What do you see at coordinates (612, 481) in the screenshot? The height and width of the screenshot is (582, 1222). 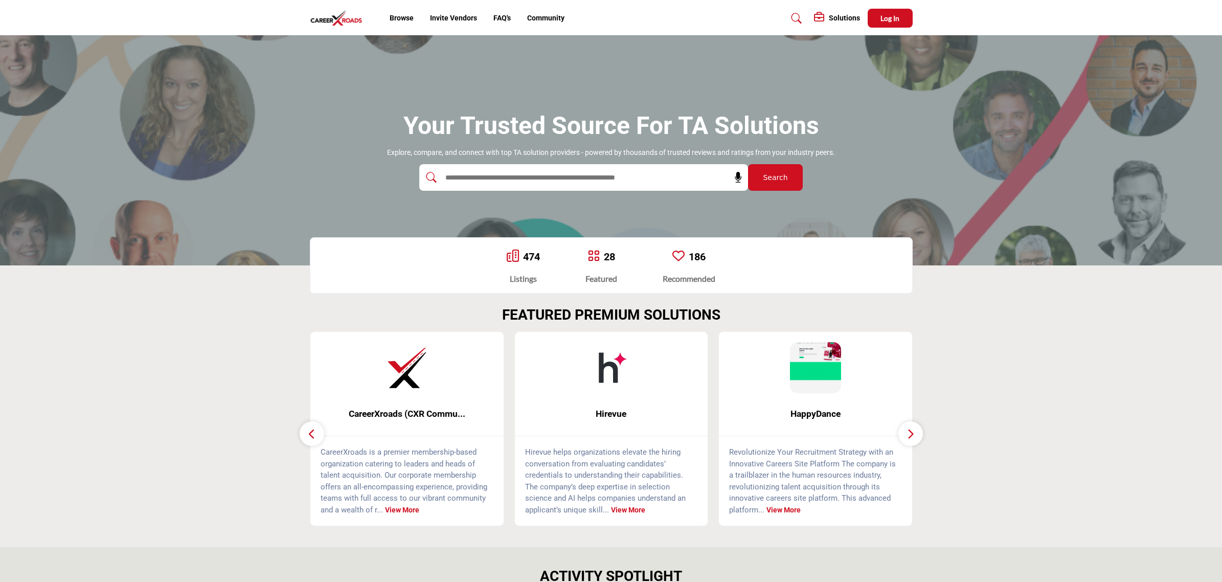 I see `p: Hirevue helps organizations elevate the hiring conversation from evaluating candidates’ credentia...` at bounding box center [612, 481].